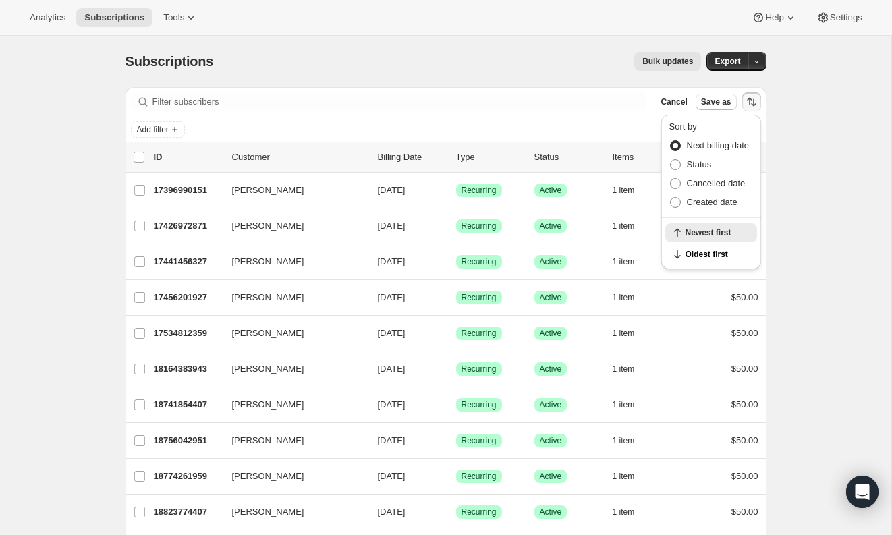 The width and height of the screenshot is (892, 535). Describe the element at coordinates (774, 18) in the screenshot. I see `button: Help` at that location.